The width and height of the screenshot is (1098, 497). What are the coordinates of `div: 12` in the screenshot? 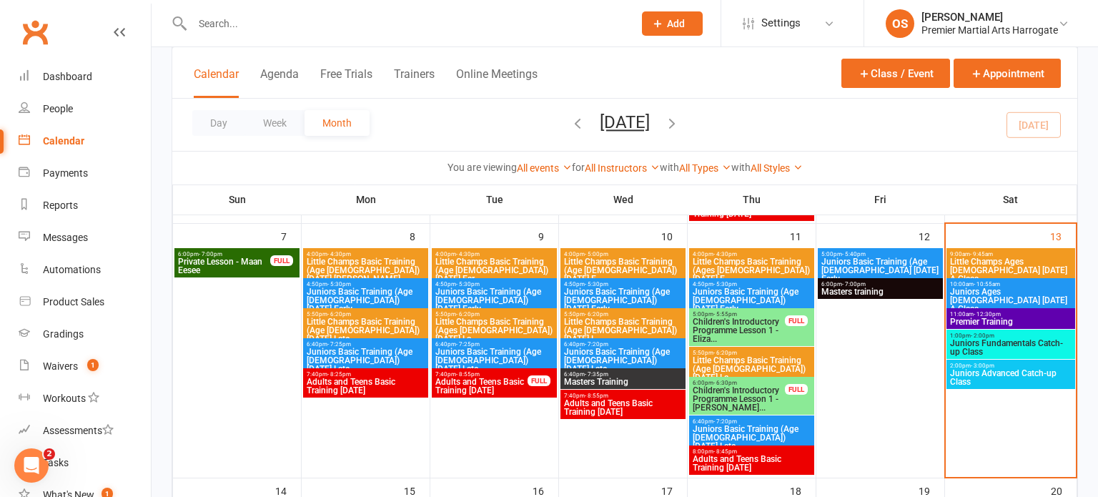 It's located at (932, 235).